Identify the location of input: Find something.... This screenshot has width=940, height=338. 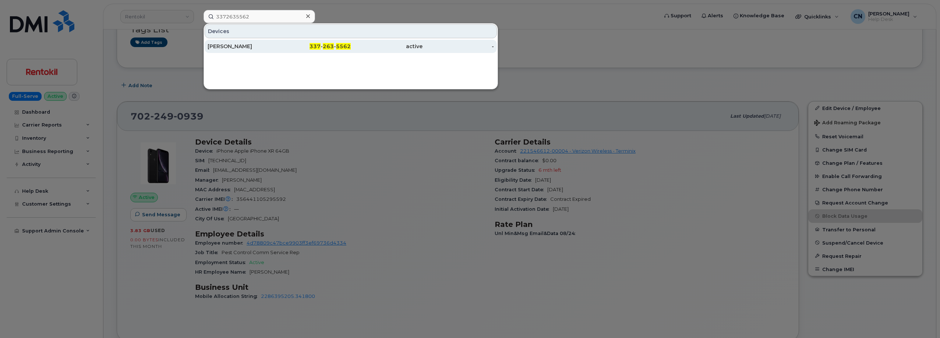
(259, 17).